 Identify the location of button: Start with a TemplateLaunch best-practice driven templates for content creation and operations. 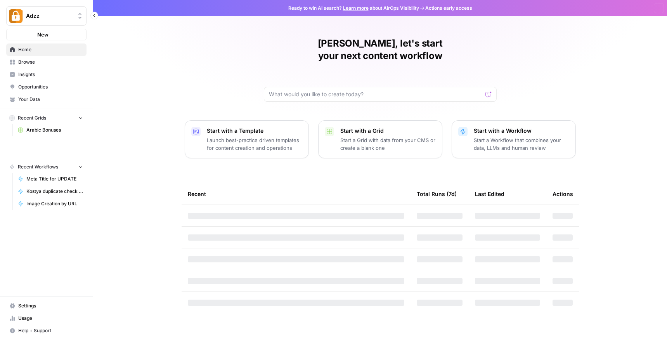
(247, 139).